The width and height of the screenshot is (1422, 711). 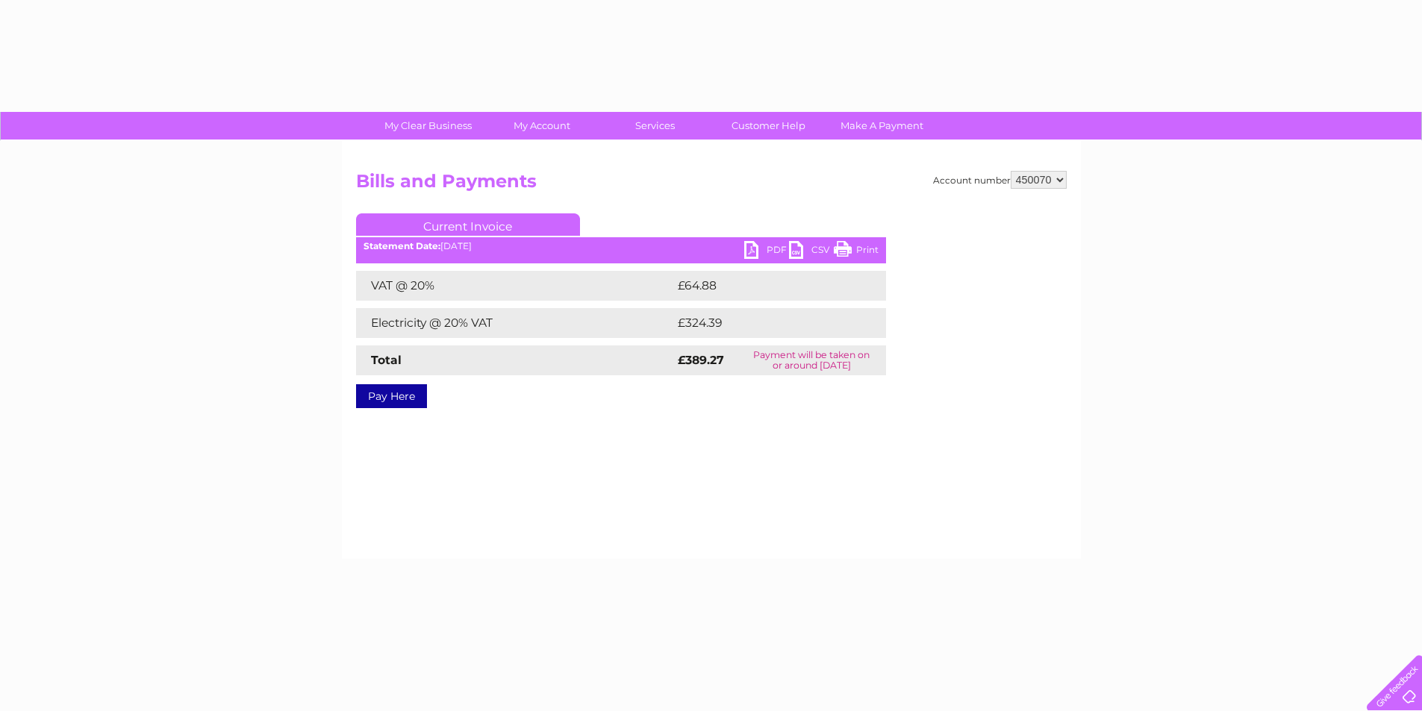 I want to click on td: Electricity @ 20% VAT, so click(x=515, y=323).